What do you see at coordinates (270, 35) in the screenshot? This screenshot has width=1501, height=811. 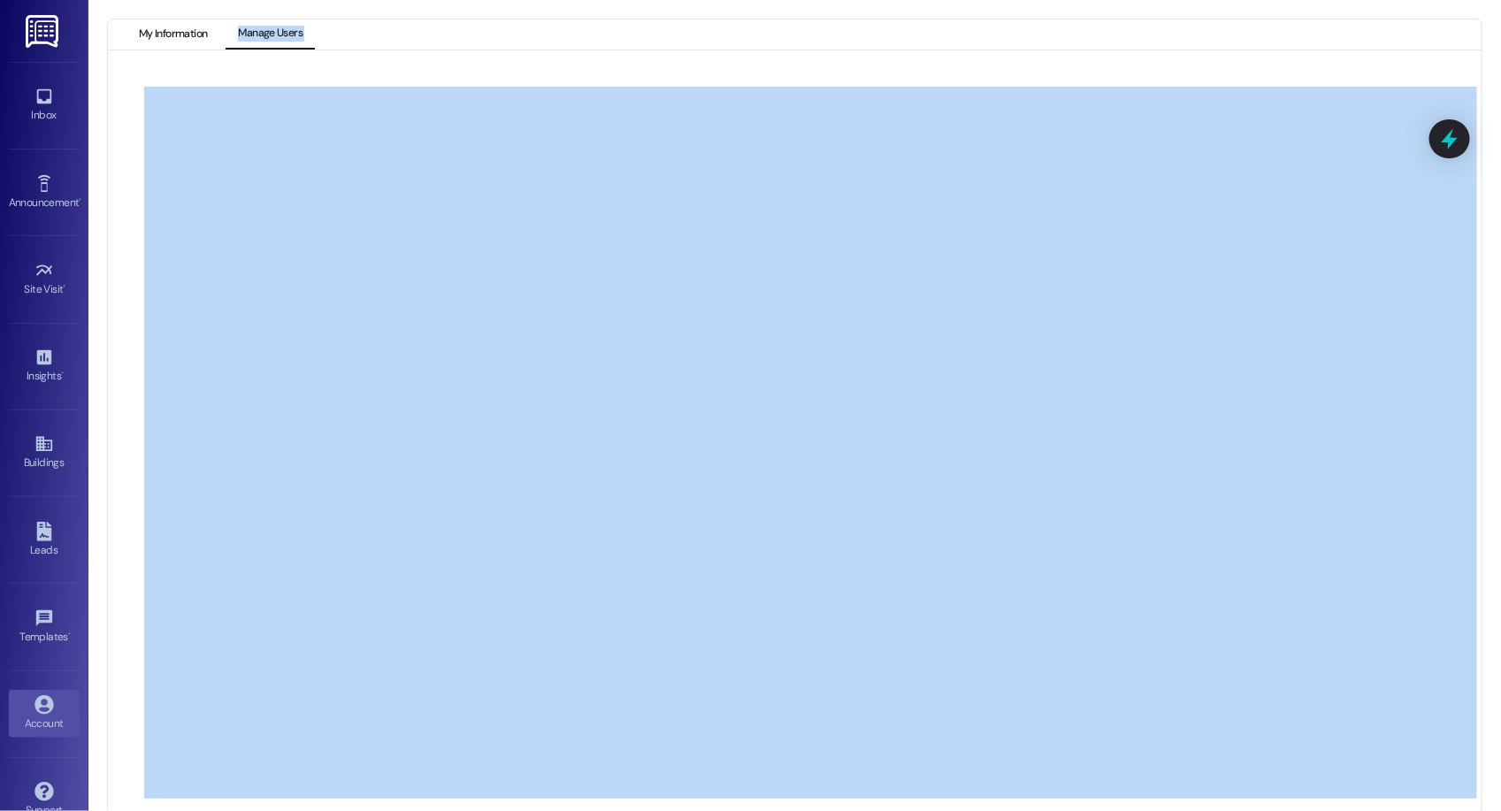 I see `button: Manage Users` at bounding box center [270, 35].